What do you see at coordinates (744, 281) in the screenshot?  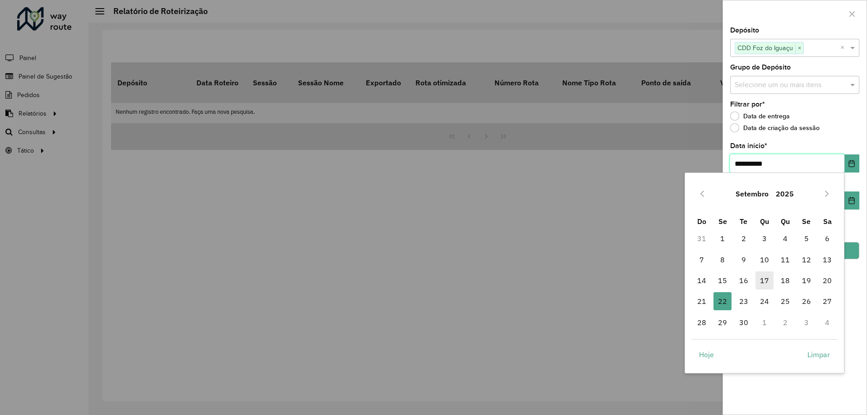 I see `td: 16` at bounding box center [744, 281].